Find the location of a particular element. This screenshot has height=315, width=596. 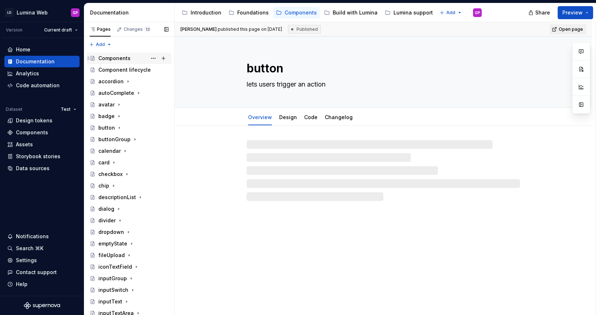

a: fileUpload is located at coordinates (129, 255).